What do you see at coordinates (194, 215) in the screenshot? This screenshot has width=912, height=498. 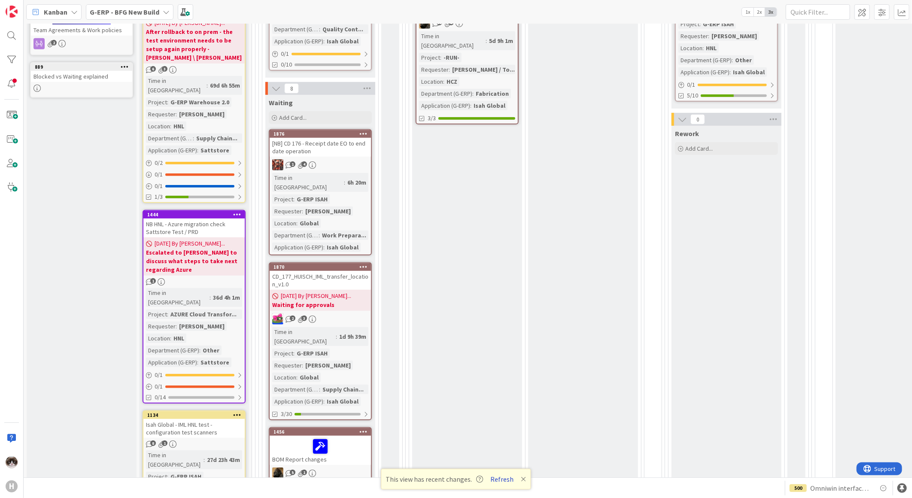 I see `div: 1444` at bounding box center [194, 215].